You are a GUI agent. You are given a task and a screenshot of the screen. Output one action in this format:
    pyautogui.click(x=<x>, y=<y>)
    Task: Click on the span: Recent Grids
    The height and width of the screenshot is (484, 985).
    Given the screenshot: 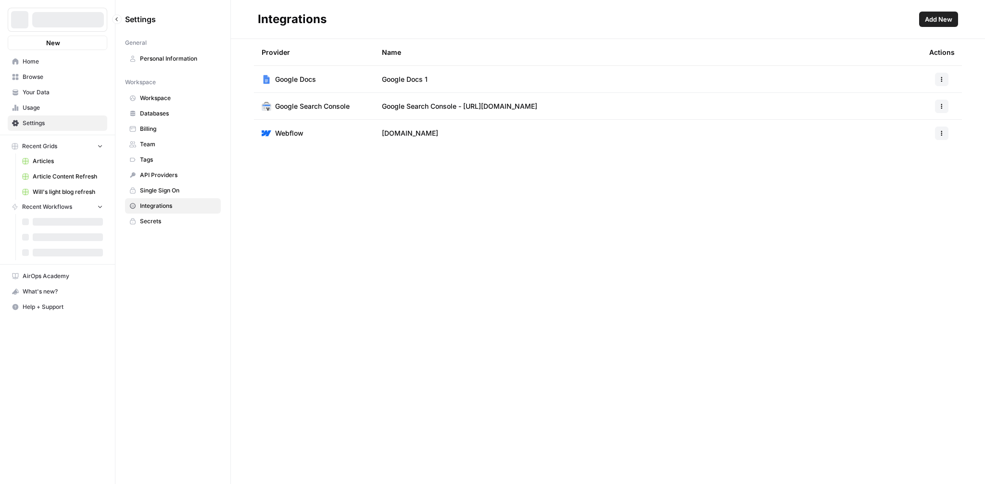 What is the action you would take?
    pyautogui.click(x=39, y=146)
    